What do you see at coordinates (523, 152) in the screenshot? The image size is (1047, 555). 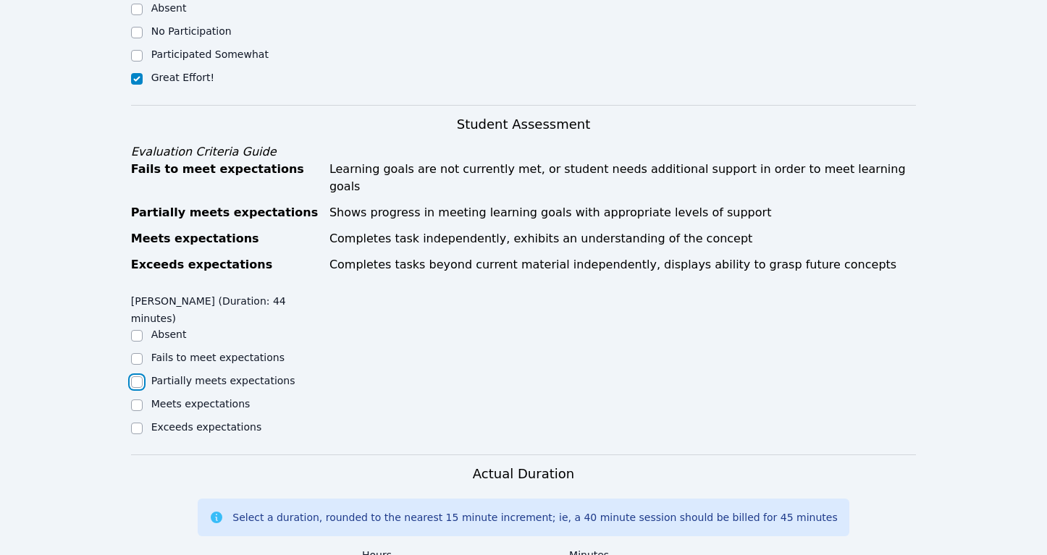 I see `div: Evaluation Criteria Guide` at bounding box center [523, 152].